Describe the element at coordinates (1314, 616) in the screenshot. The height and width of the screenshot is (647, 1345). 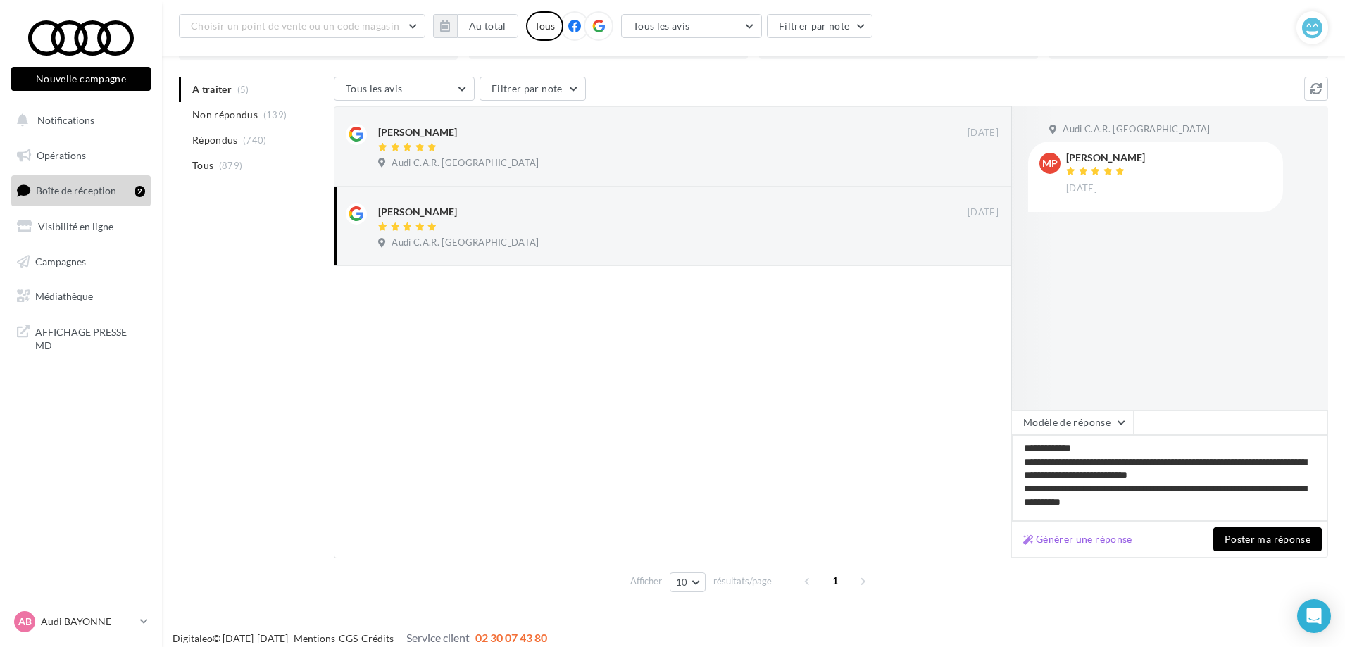
I see `div: Open Intercom Messenger` at that location.